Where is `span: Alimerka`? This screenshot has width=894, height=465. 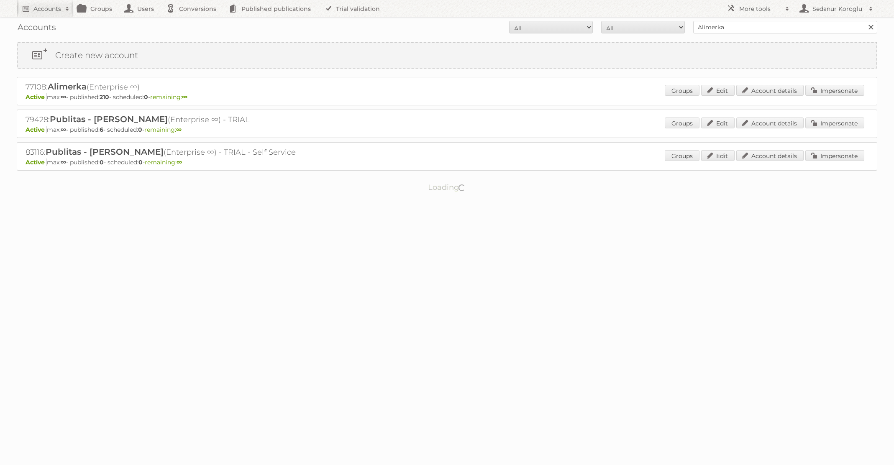
span: Alimerka is located at coordinates (67, 87).